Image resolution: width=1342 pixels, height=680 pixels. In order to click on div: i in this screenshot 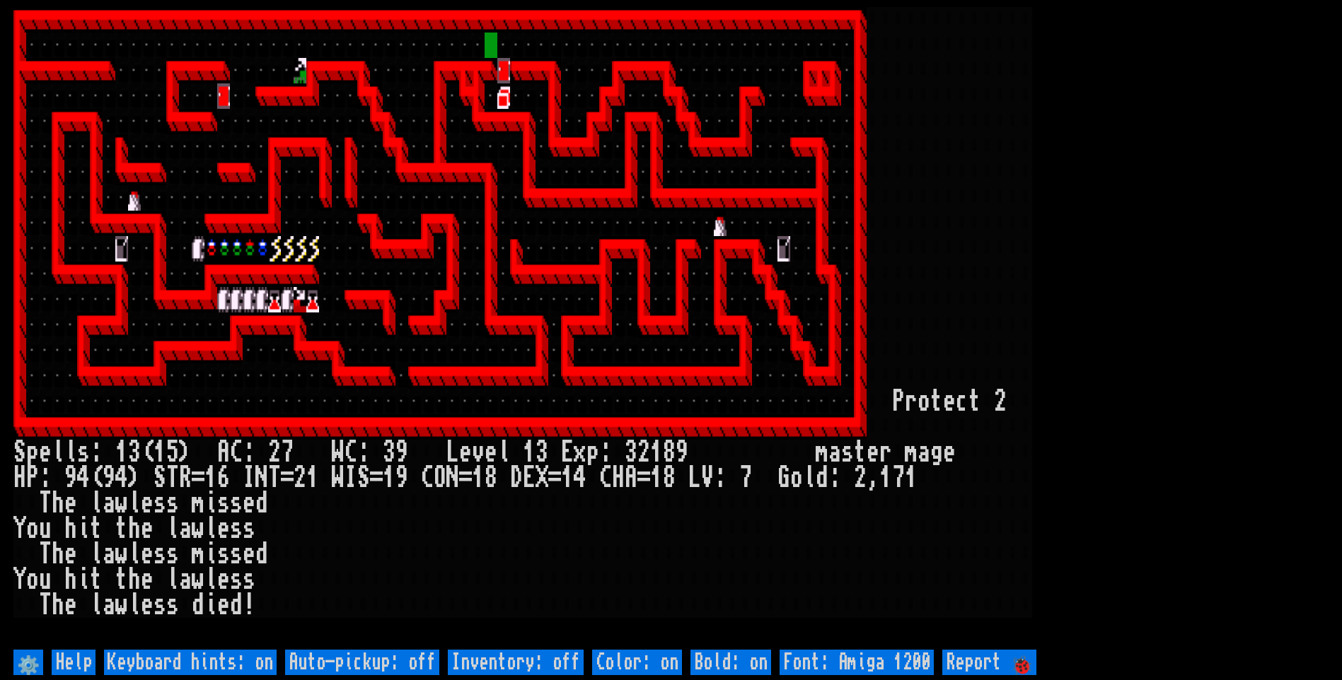, I will do `click(211, 555)`.